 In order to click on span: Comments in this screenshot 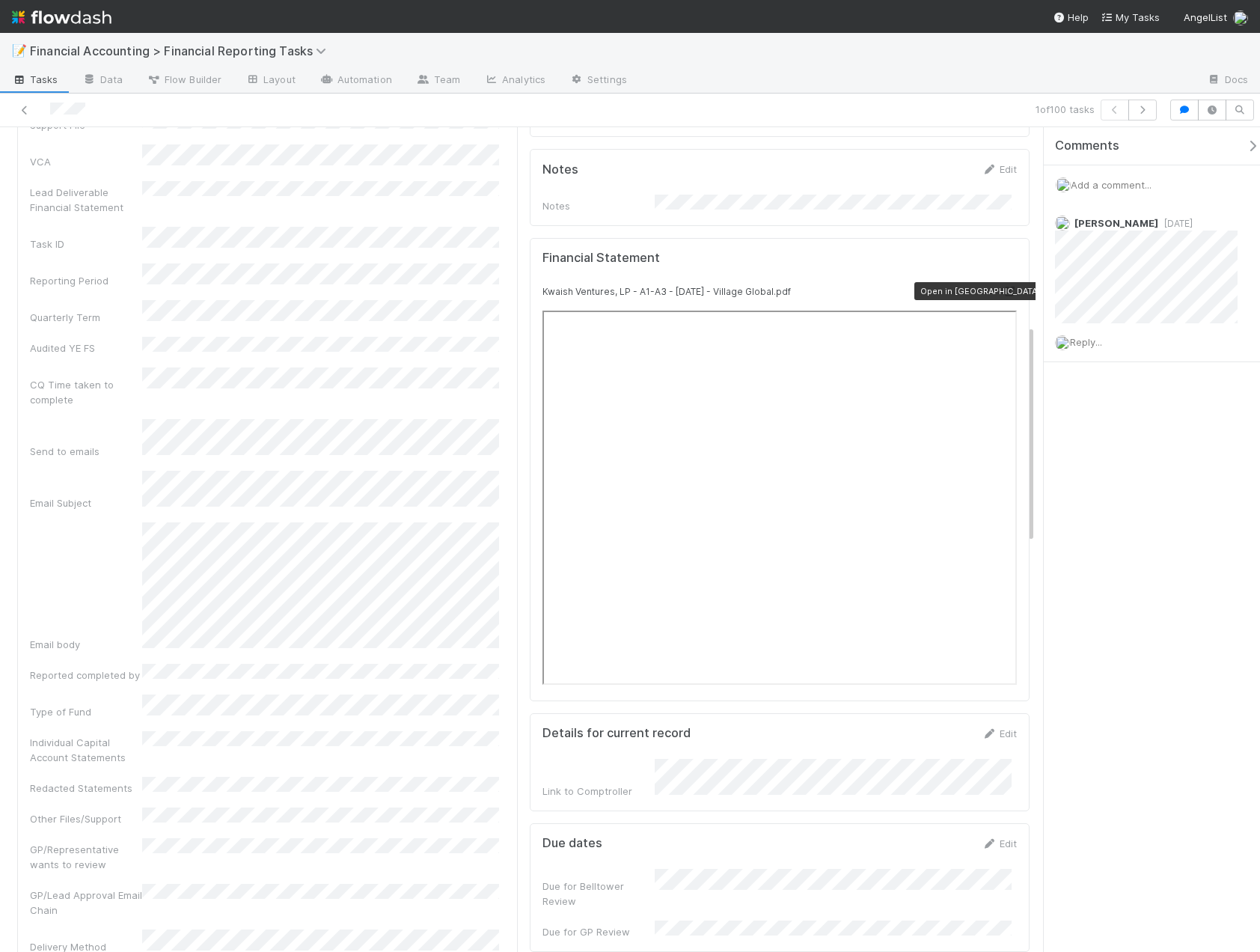, I will do `click(1088, 146)`.